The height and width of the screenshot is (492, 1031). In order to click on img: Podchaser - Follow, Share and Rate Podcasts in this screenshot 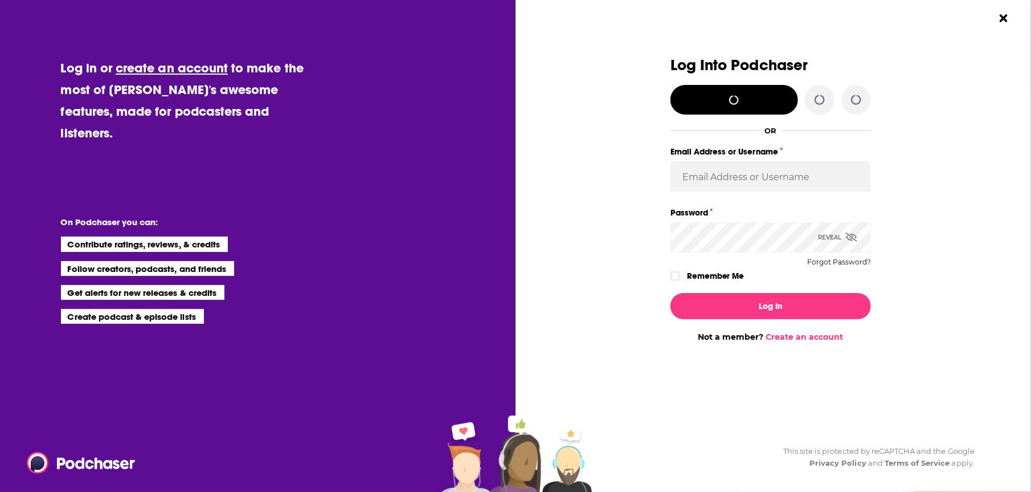, I will do `click(81, 463)`.